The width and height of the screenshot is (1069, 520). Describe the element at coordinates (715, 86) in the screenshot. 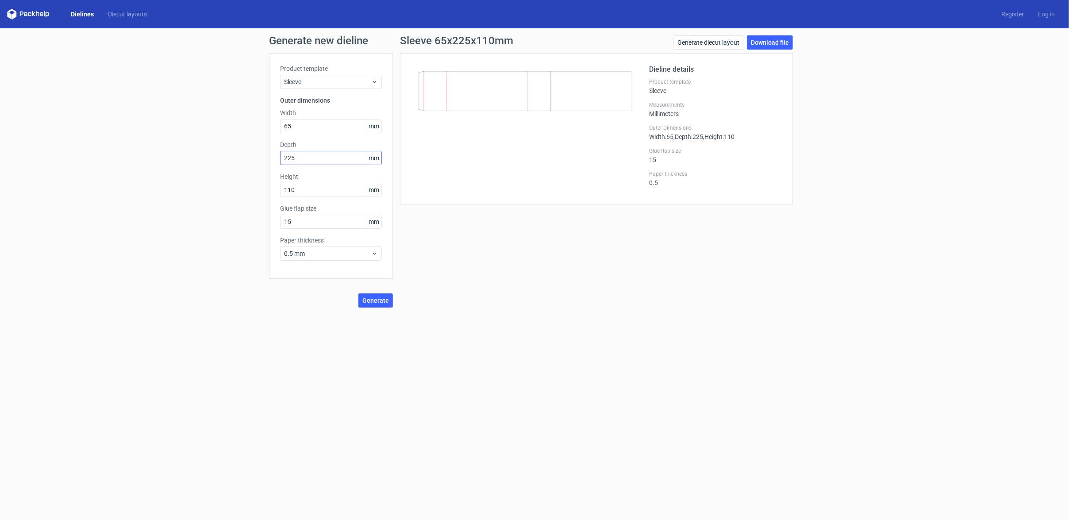

I see `div: Sleeve` at that location.